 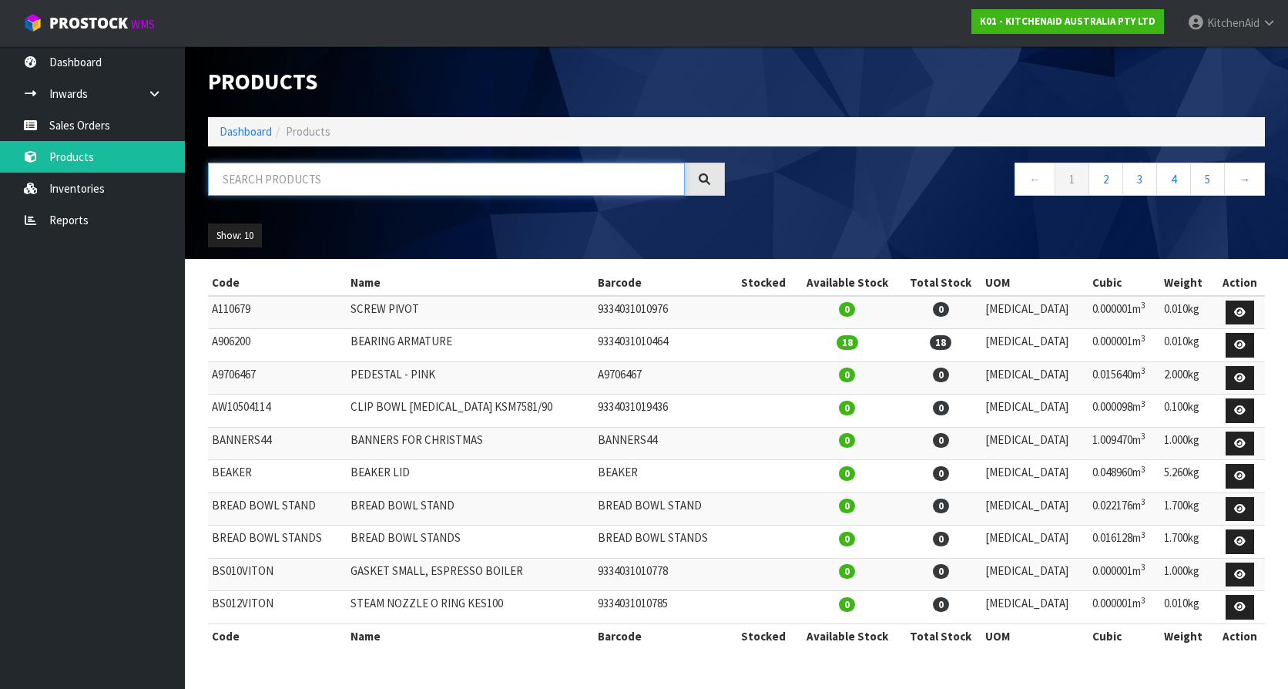 I want to click on span: KitchenAid, so click(x=1233, y=22).